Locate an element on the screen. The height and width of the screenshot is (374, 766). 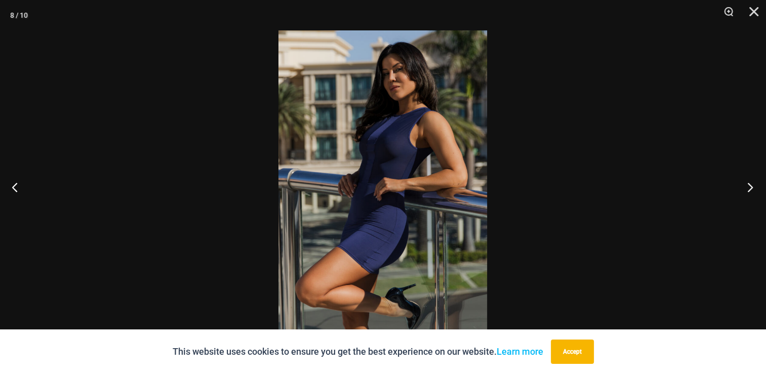
div: 8 / 10 is located at coordinates (19, 15).